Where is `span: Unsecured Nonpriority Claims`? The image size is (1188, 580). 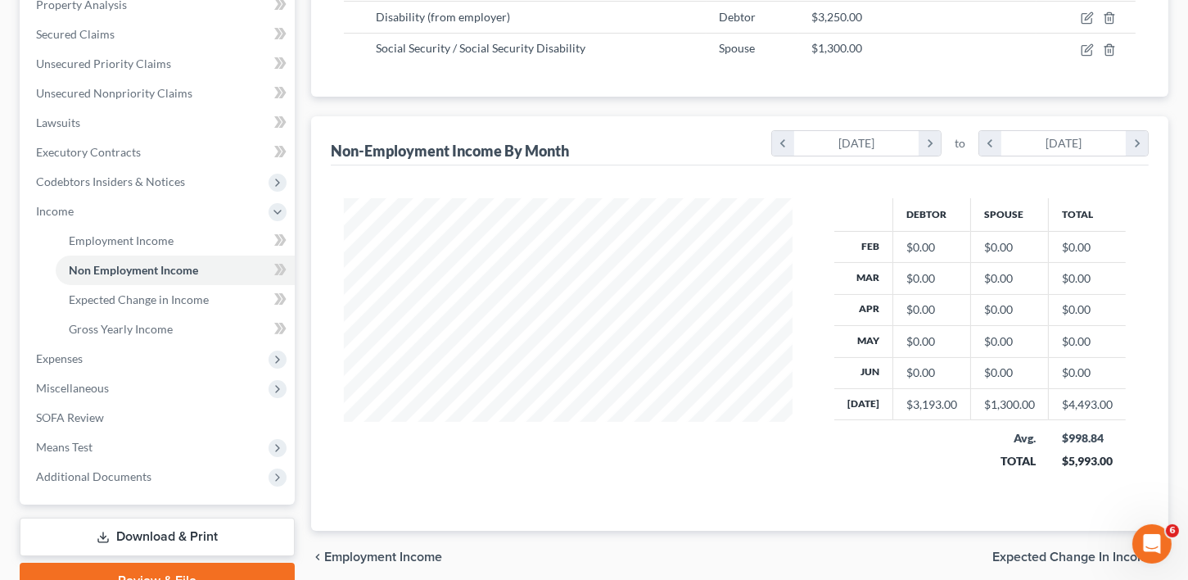 span: Unsecured Nonpriority Claims is located at coordinates (114, 93).